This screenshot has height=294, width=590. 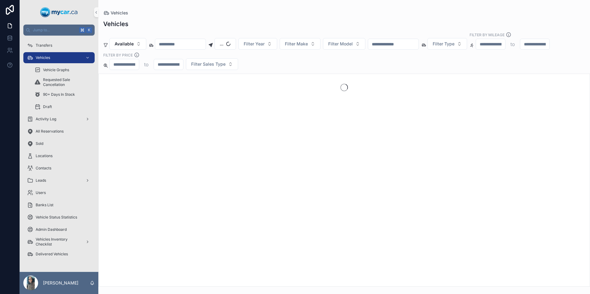 I want to click on span: Admin Dashboard, so click(x=51, y=230).